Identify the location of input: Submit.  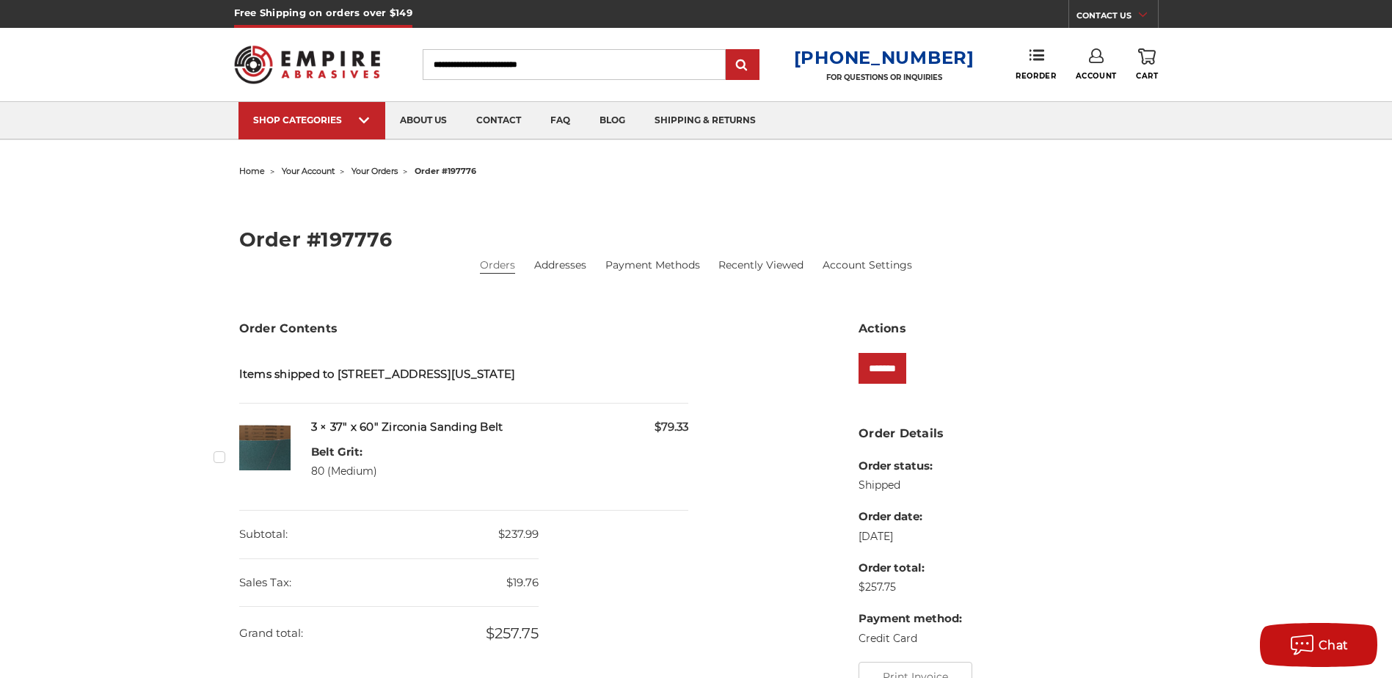
(742, 65).